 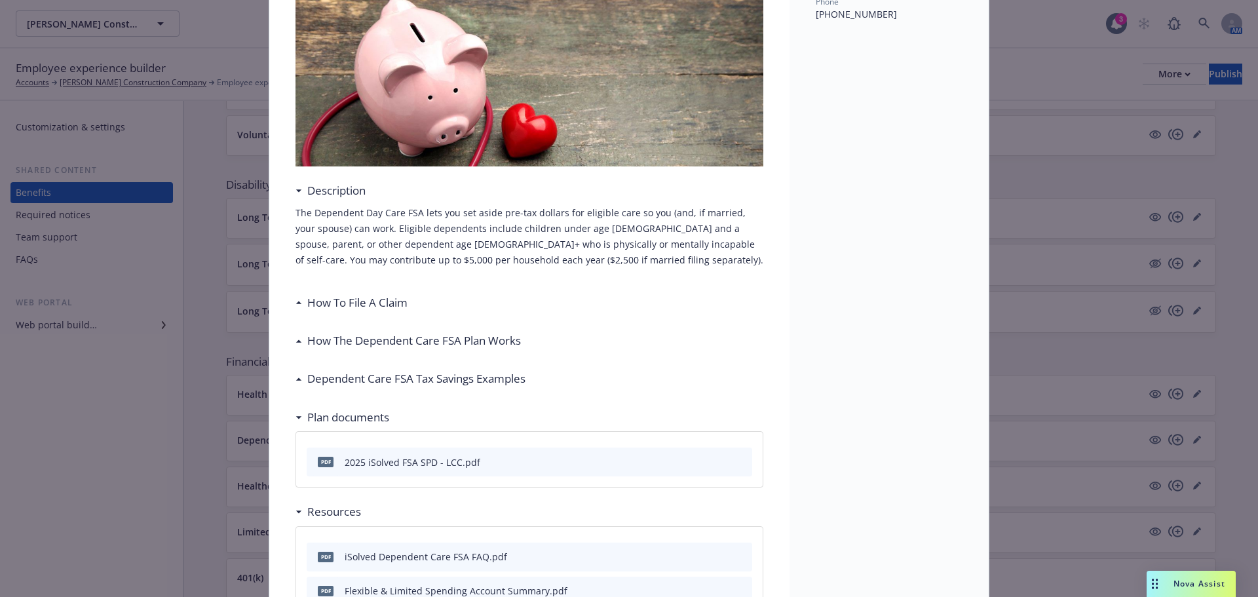 What do you see at coordinates (410, 379) in the screenshot?
I see `div: Dependent Care FSA Tax Savings Examples` at bounding box center [410, 379].